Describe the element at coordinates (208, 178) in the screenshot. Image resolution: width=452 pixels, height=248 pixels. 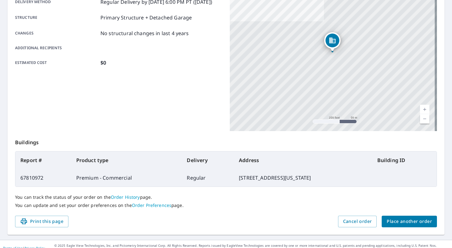
I see `td: Regular` at that location.